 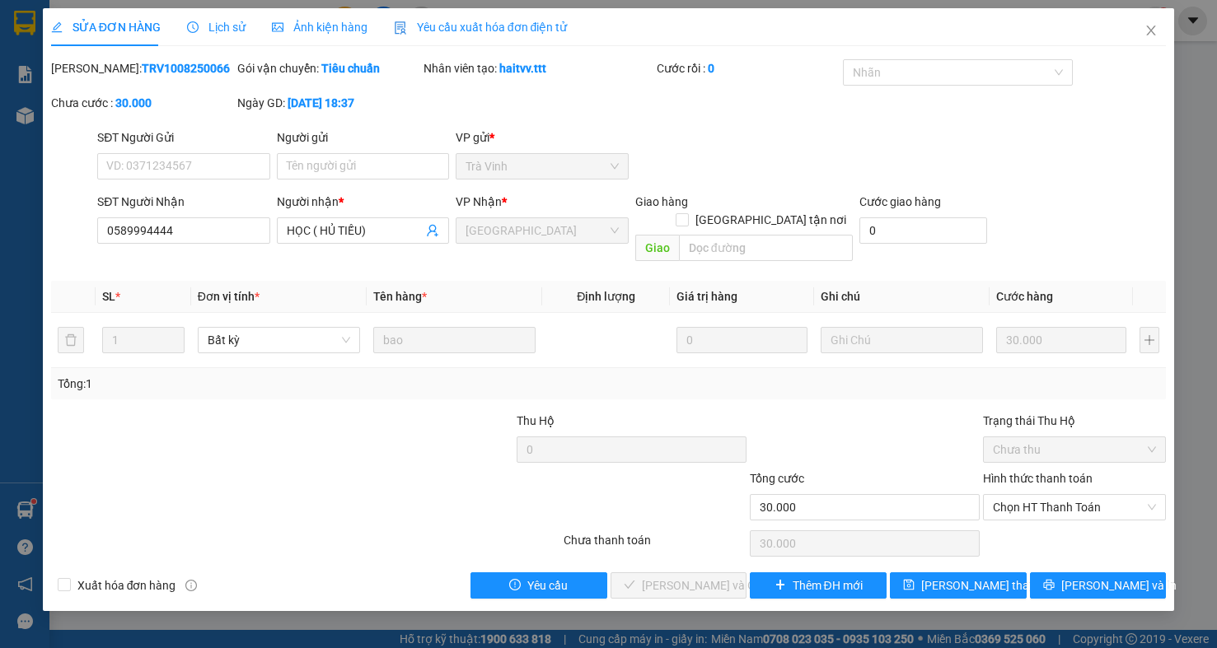 What do you see at coordinates (350, 68) in the screenshot?
I see `b: Tiêu chuẩn` at bounding box center [350, 68].